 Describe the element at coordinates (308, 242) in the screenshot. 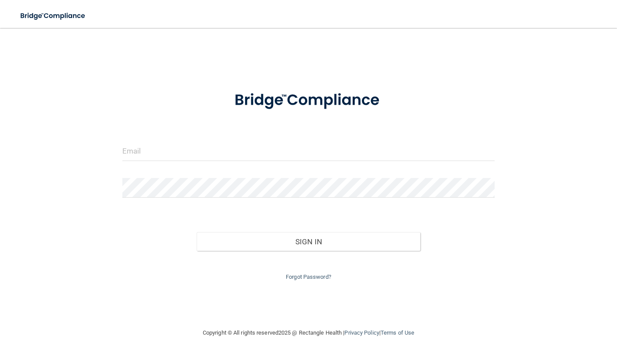

I see `button: Sign In` at that location.